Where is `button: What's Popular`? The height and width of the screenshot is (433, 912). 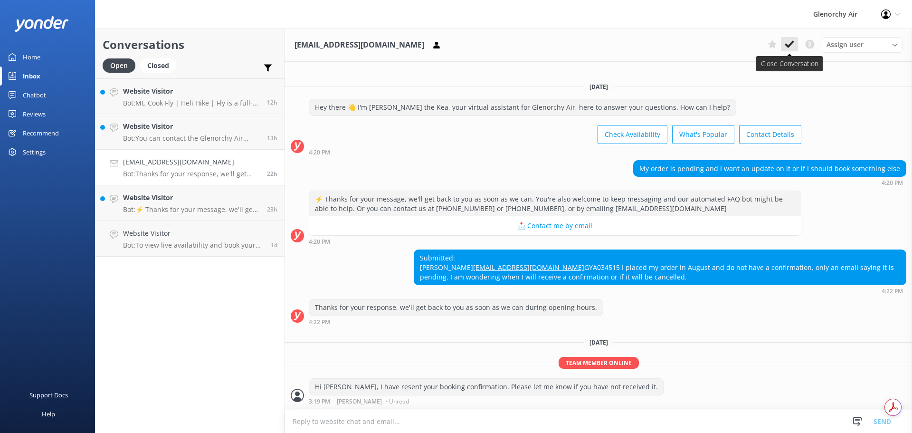
button: What's Popular is located at coordinates (703, 134).